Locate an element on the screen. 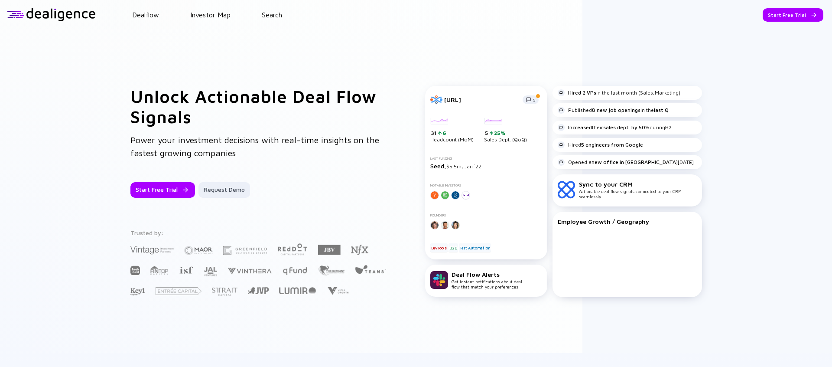 This screenshot has height=367, width=832. div: 31 is located at coordinates (453, 133).